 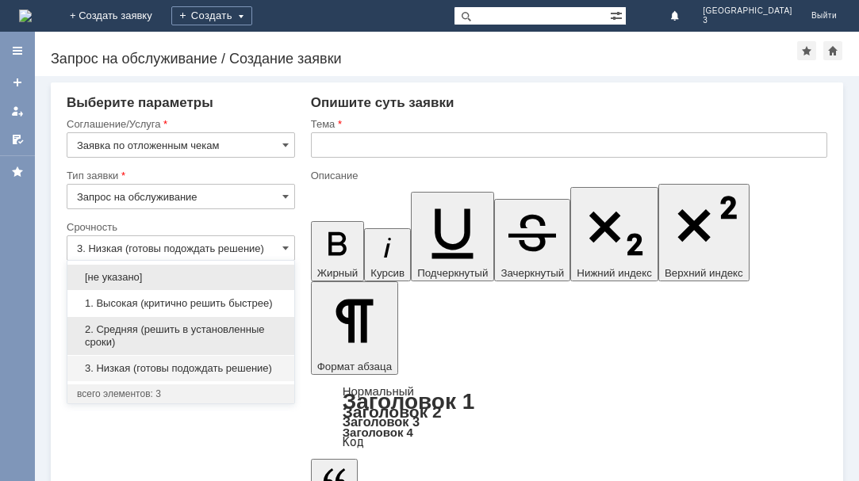 I want to click on button: Верхний индекс, so click(x=703, y=232).